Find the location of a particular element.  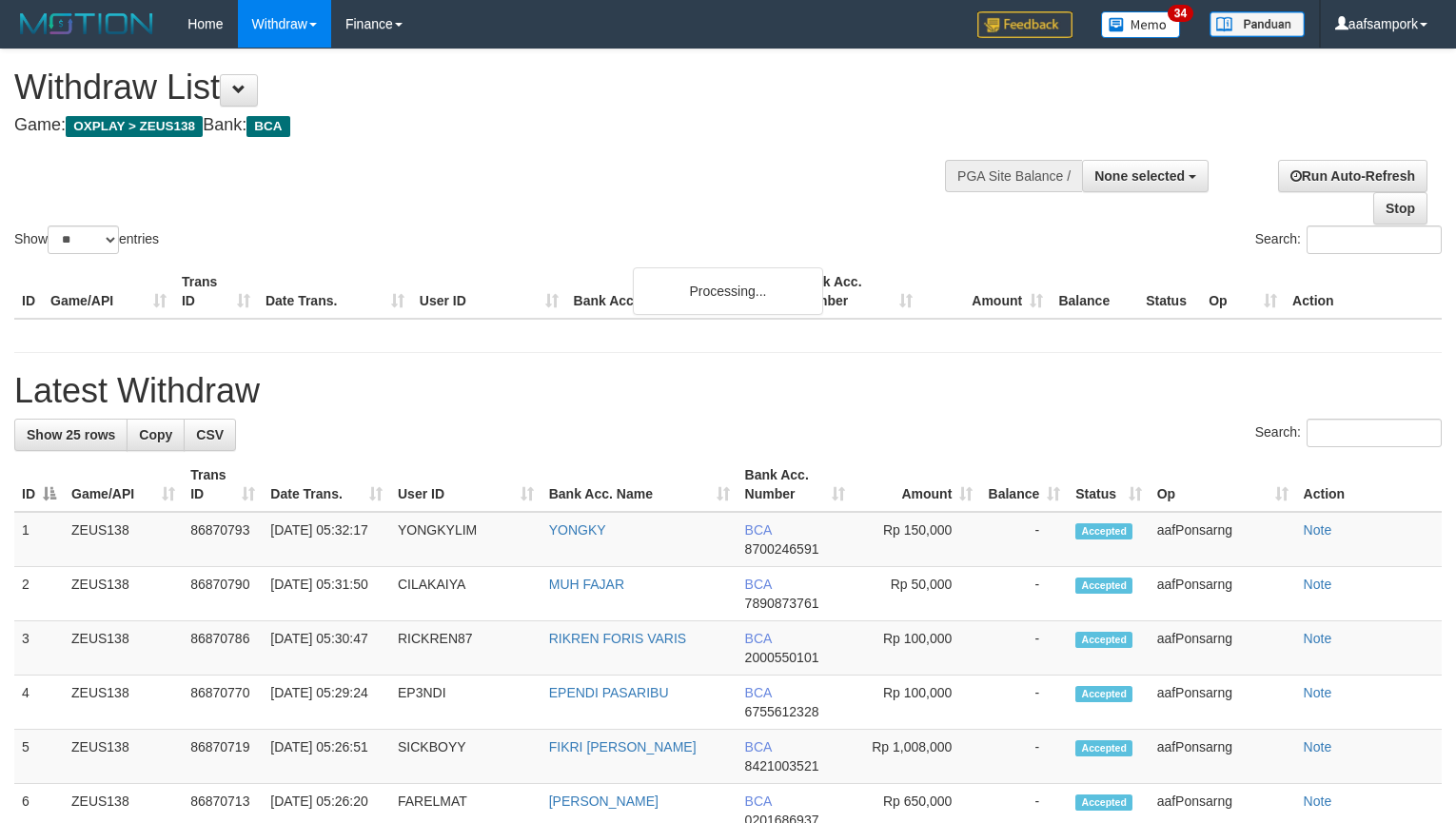

th: Op is located at coordinates (1242, 291).